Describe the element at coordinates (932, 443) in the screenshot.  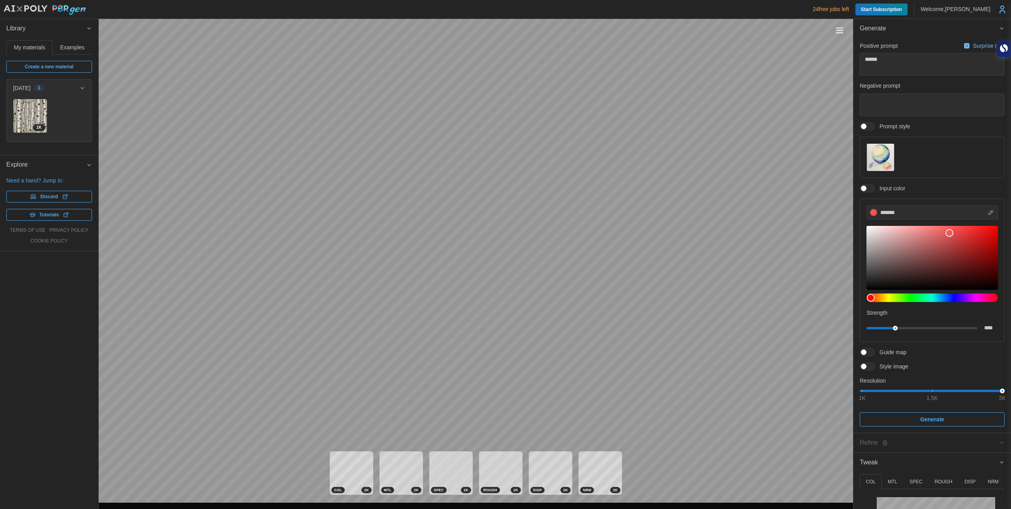
I see `button: Refine` at that location.